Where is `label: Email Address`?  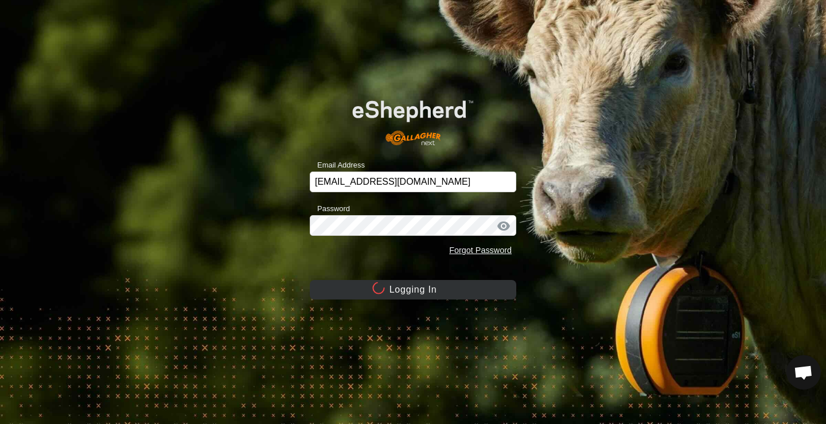 label: Email Address is located at coordinates (337, 165).